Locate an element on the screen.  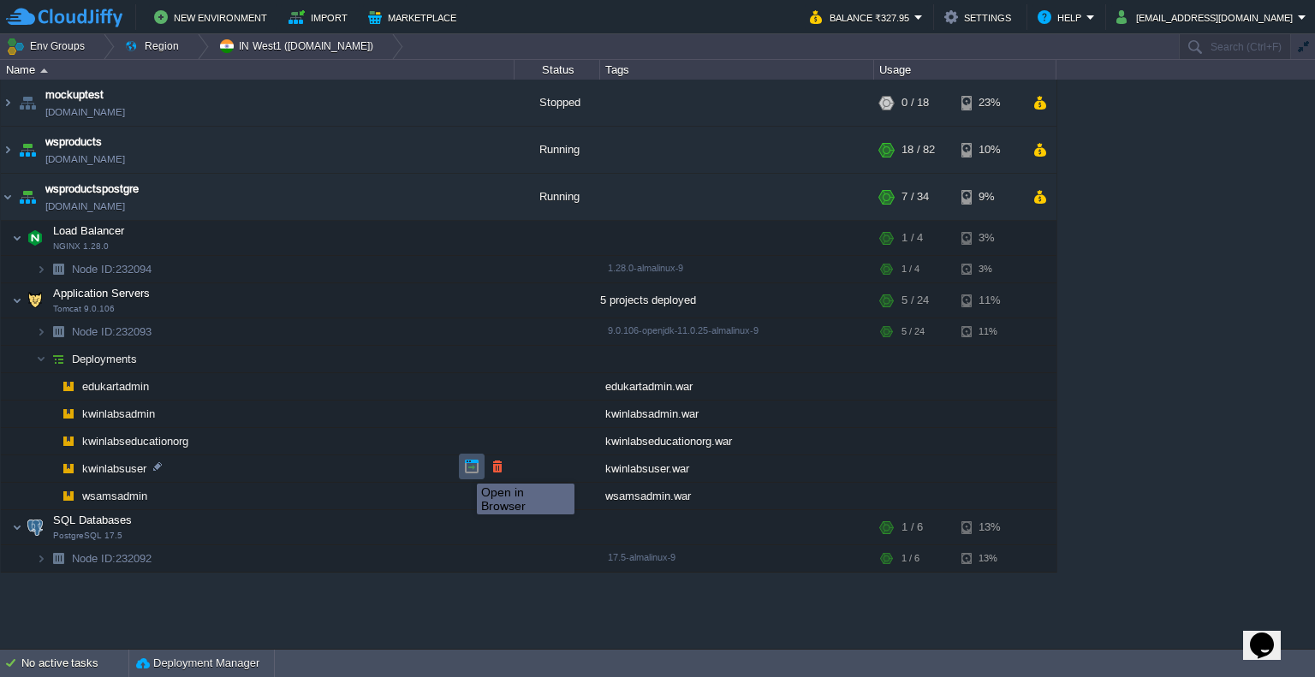
div: Open in Browser is located at coordinates (526, 499).